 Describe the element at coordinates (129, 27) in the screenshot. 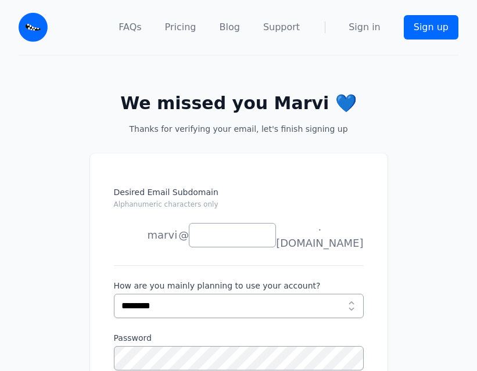

I see `a: FAQs` at that location.